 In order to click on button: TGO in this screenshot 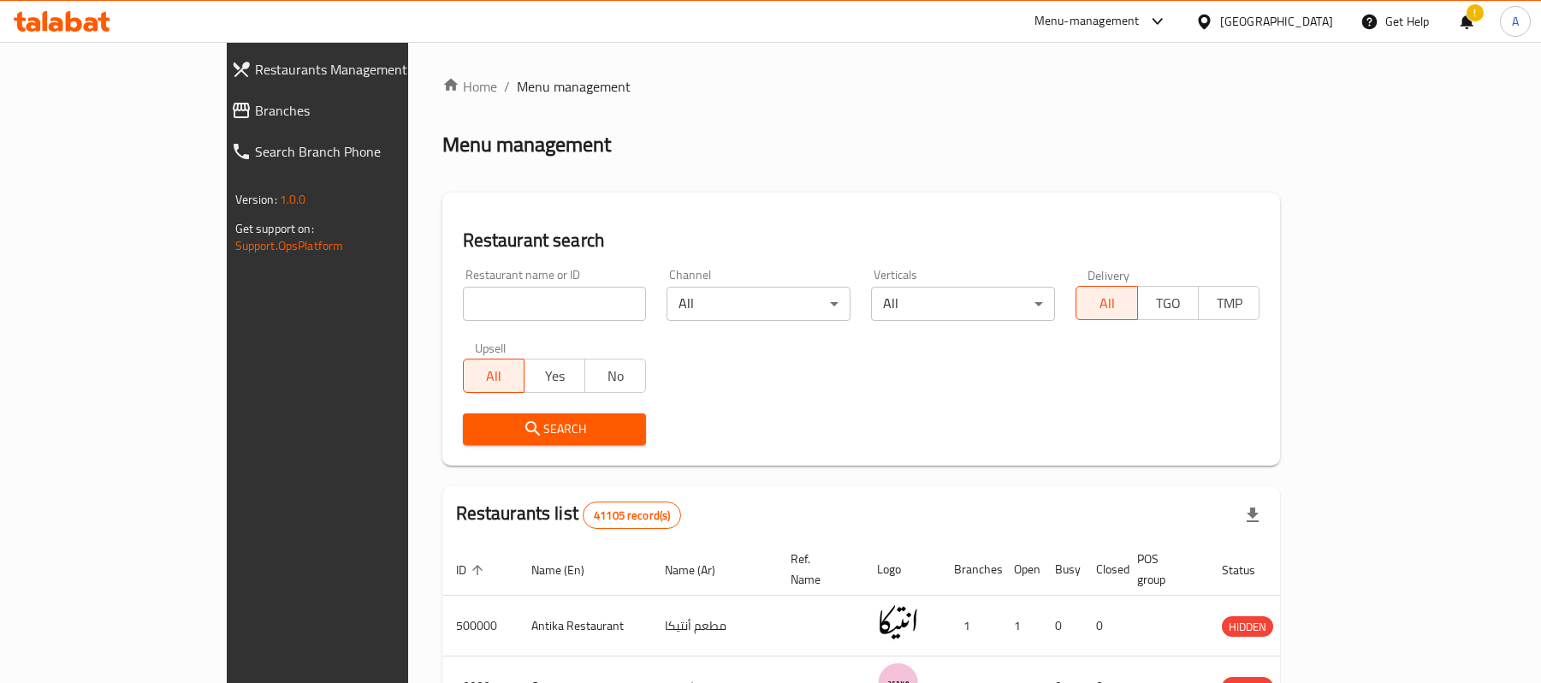, I will do `click(1168, 303)`.